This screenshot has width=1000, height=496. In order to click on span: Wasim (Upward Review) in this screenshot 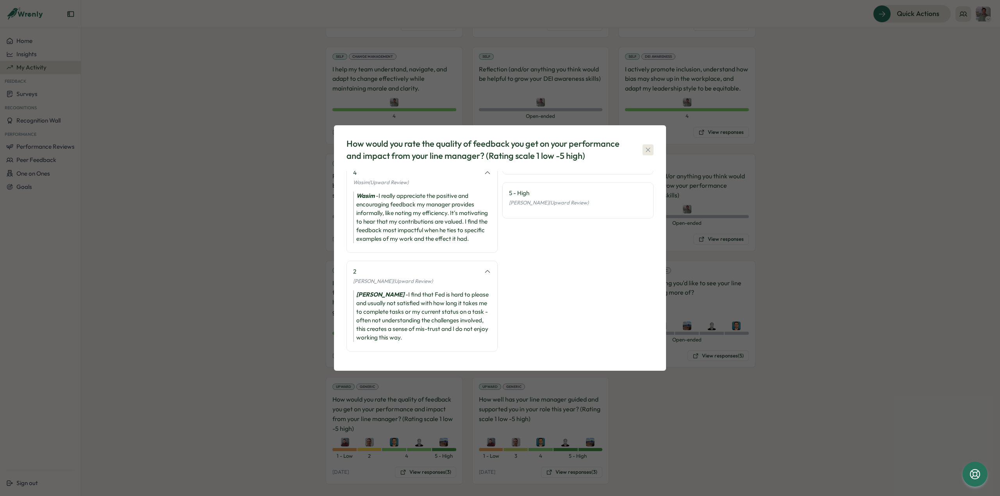, I will do `click(381, 182)`.